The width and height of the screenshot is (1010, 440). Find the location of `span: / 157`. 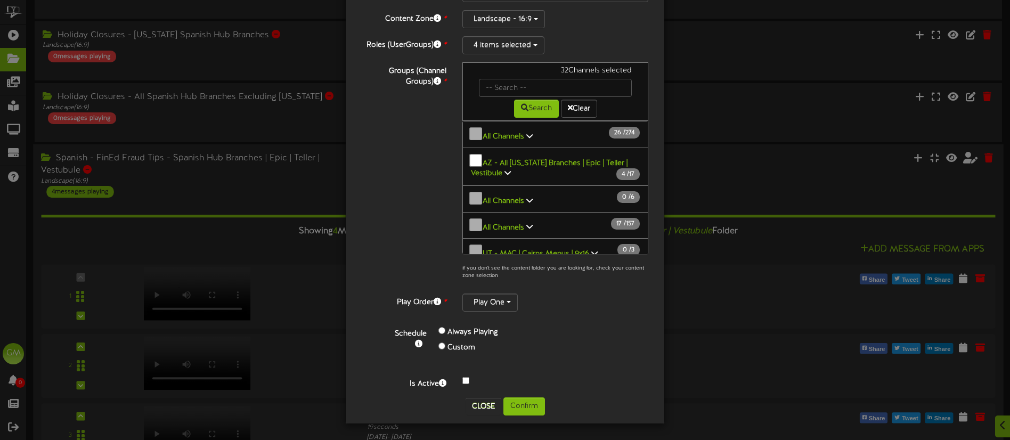

span: / 157 is located at coordinates (626, 224).